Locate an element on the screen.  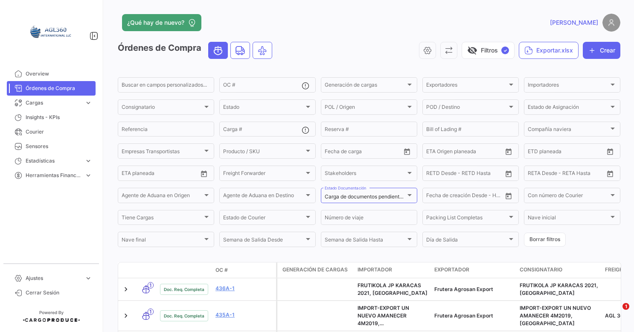
span: Insights - KPIs is located at coordinates (59, 117).